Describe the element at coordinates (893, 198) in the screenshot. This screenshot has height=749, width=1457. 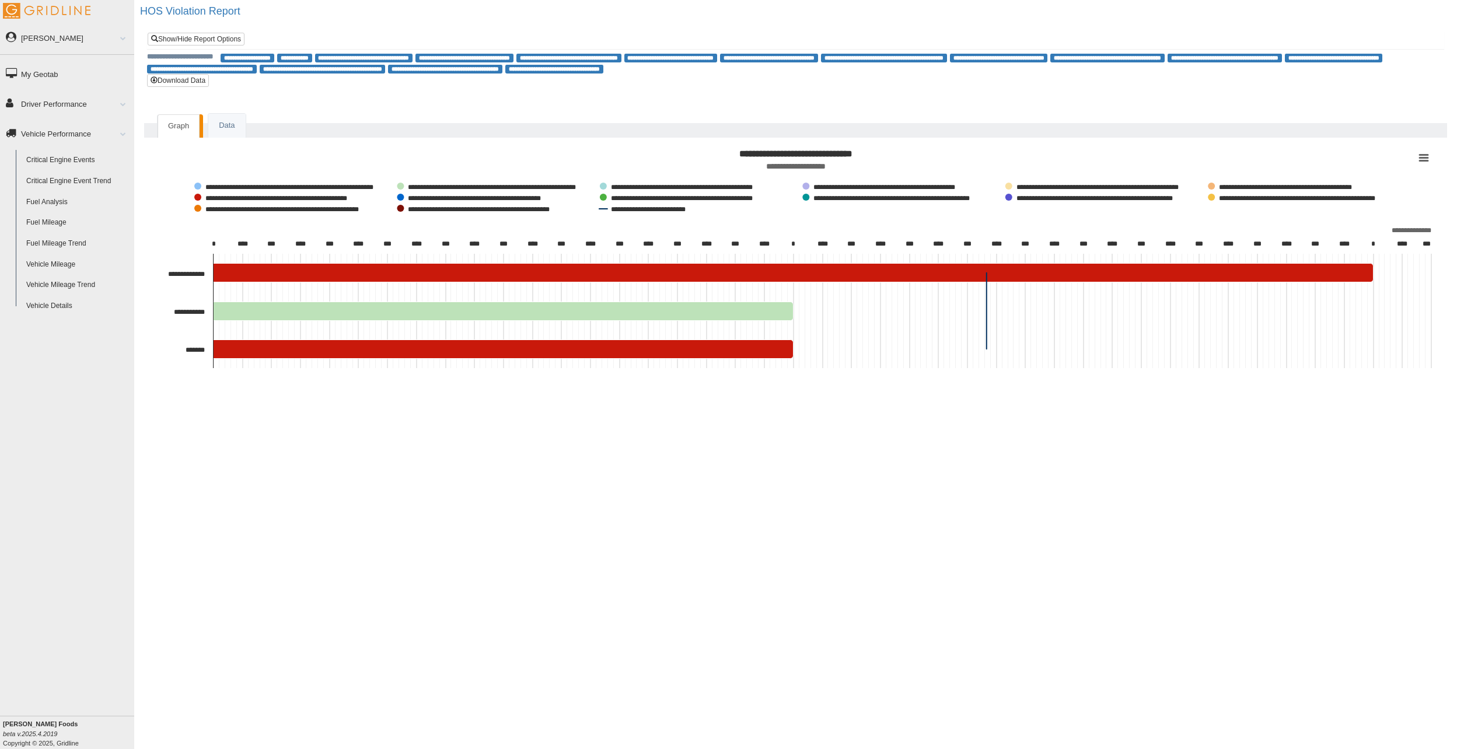
I see `button: Show Cycle - Maximum 60 hour(s) on duty in 7 days violation` at that location.